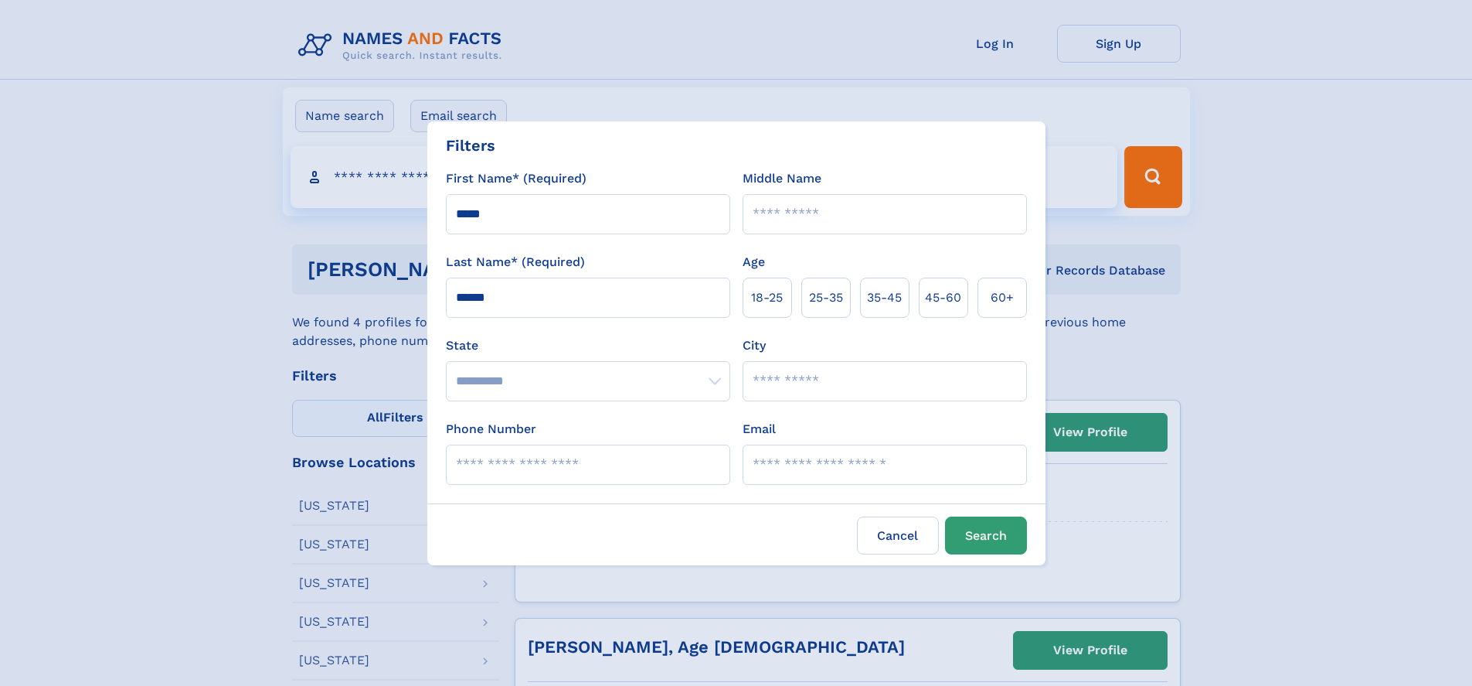 The image size is (1472, 686). What do you see at coordinates (826, 298) in the screenshot?
I see `span: 25‑35` at bounding box center [826, 298].